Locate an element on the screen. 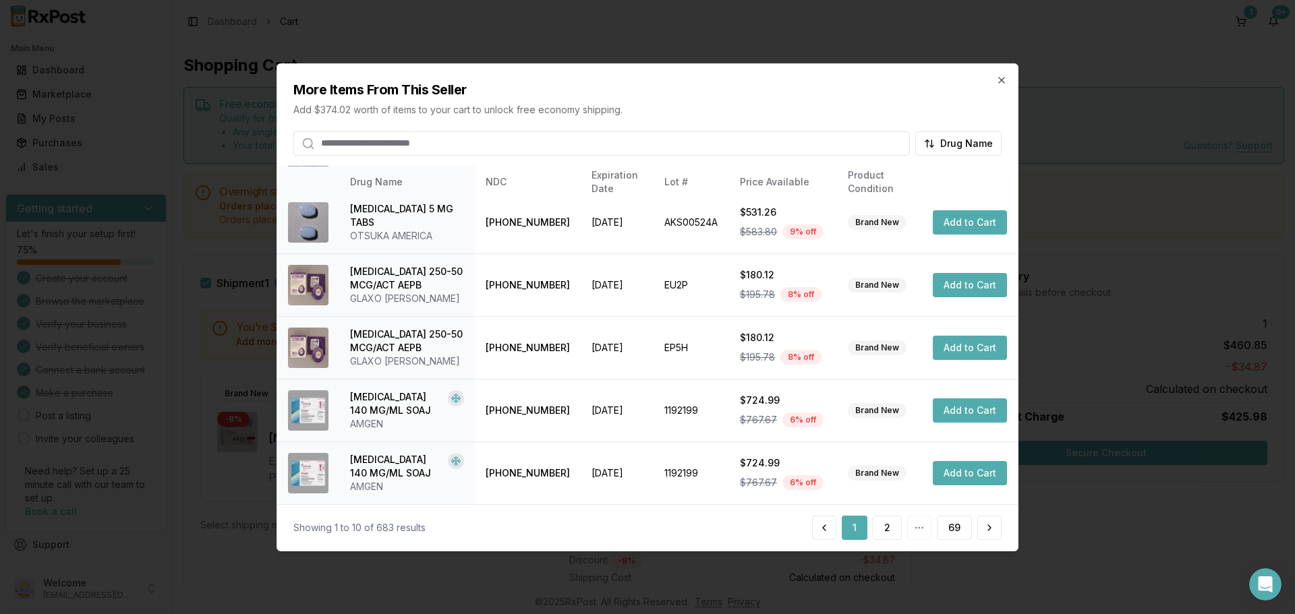  th: Expiration Date is located at coordinates (617, 182).